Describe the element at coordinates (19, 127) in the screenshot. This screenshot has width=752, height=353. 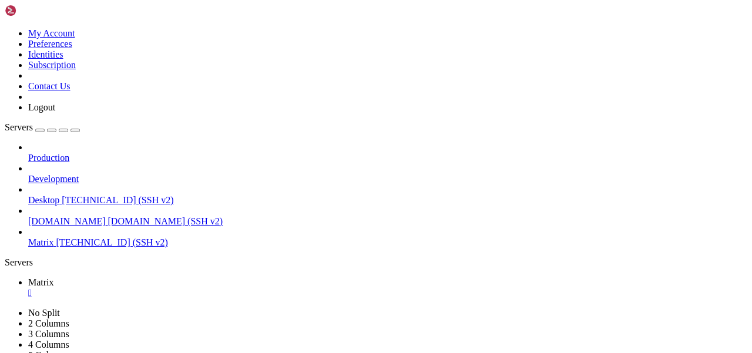
I see `span: Servers` at that location.